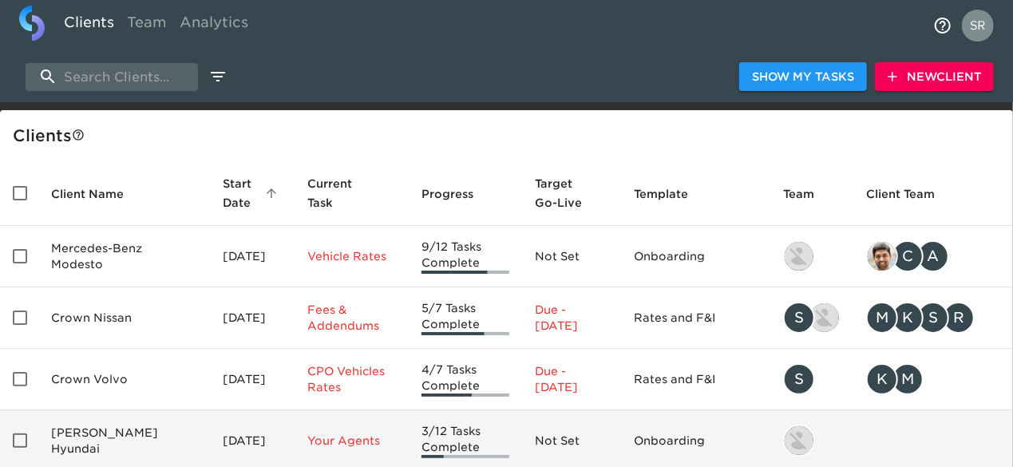 This screenshot has height=467, width=1013. Describe the element at coordinates (465, 318) in the screenshot. I see `td: 5/7 Tasks Complete` at that location.